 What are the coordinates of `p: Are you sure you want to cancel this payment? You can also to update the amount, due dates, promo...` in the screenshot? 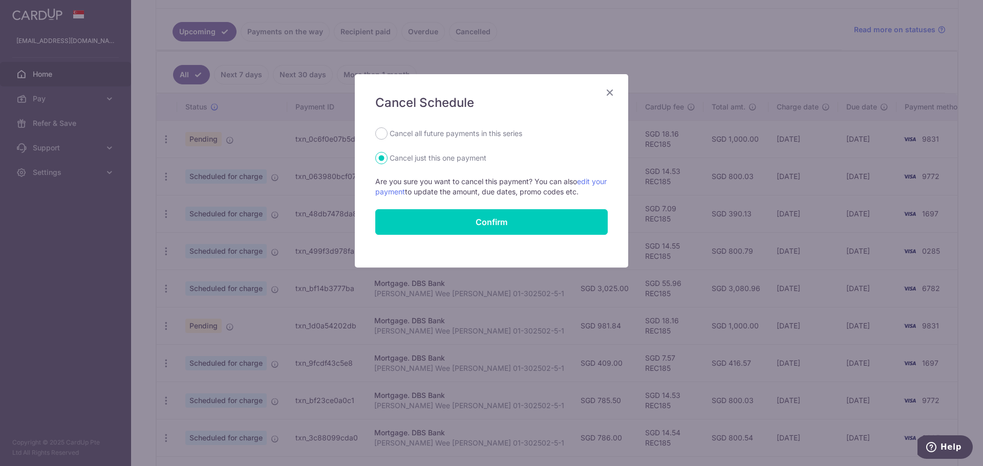 It's located at (492, 187).